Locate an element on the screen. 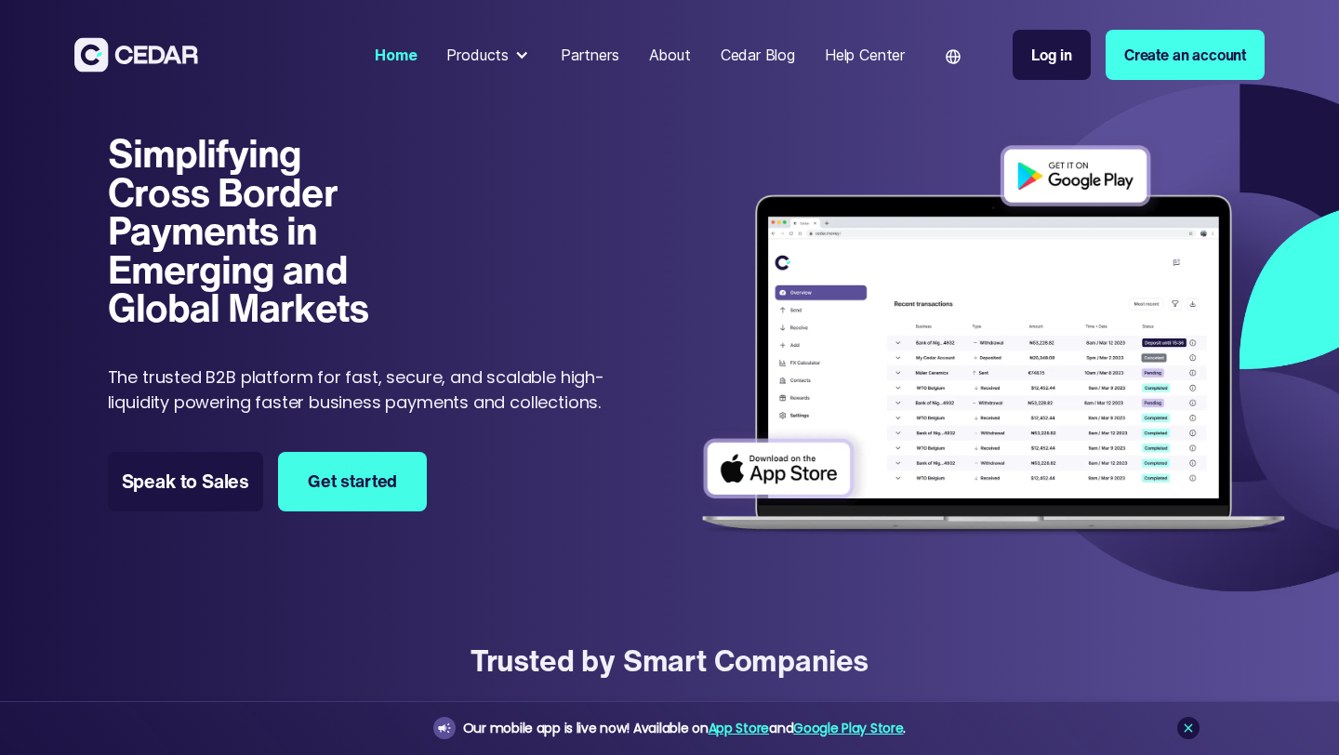 This screenshot has height=755, width=1339. a: Cedar Blog is located at coordinates (758, 55).